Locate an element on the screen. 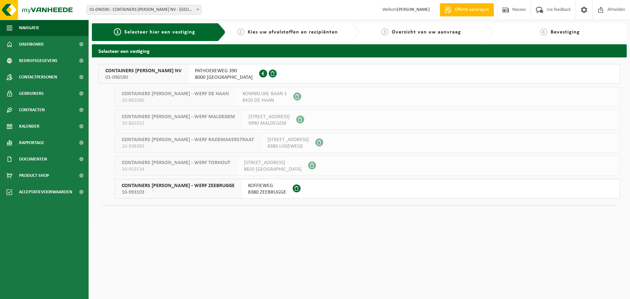 This screenshot has width=630, height=299. span: 01-096590 is located at coordinates (143, 77).